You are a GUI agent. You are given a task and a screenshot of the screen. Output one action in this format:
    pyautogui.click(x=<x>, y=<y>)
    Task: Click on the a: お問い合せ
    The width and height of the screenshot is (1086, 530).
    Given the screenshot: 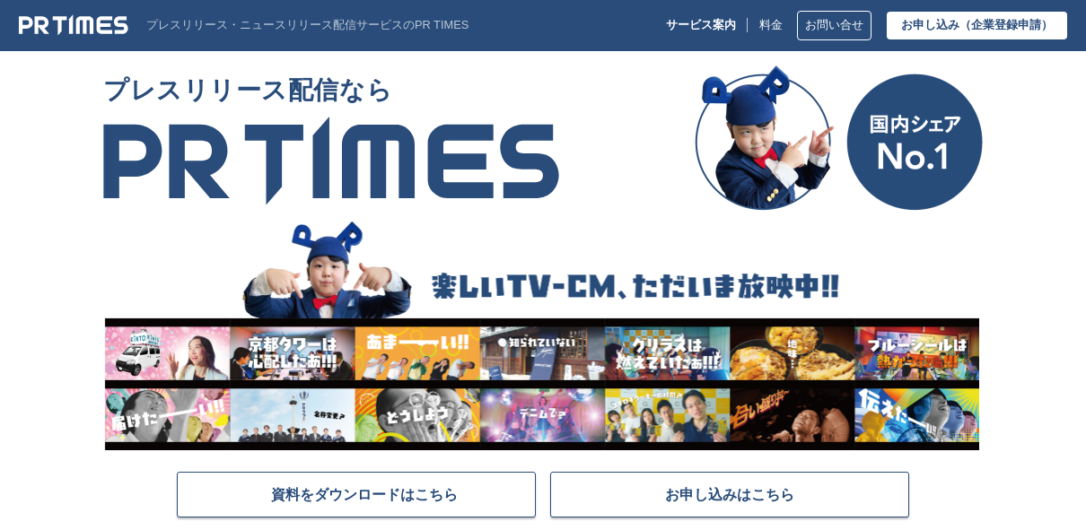 What is the action you would take?
    pyautogui.click(x=834, y=25)
    